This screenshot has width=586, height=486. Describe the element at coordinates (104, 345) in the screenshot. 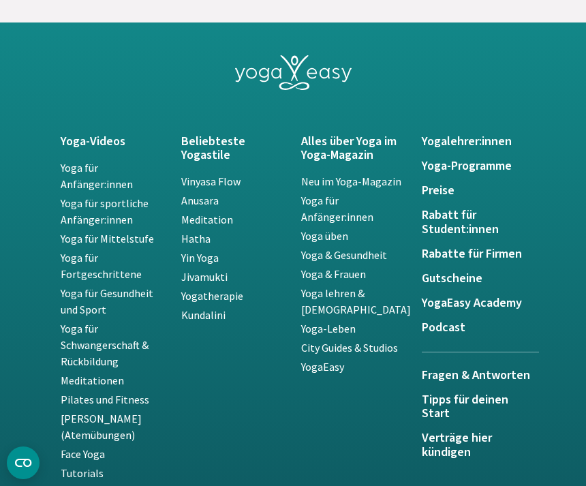

I see `a: Yoga für Schwangerschaft & Rückbildung` at that location.